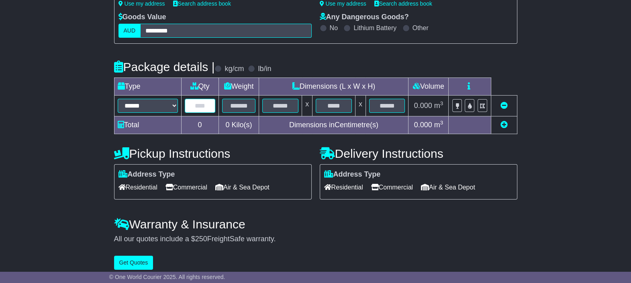 The image size is (631, 283). Describe the element at coordinates (130, 31) in the screenshot. I see `label: AUD` at that location.